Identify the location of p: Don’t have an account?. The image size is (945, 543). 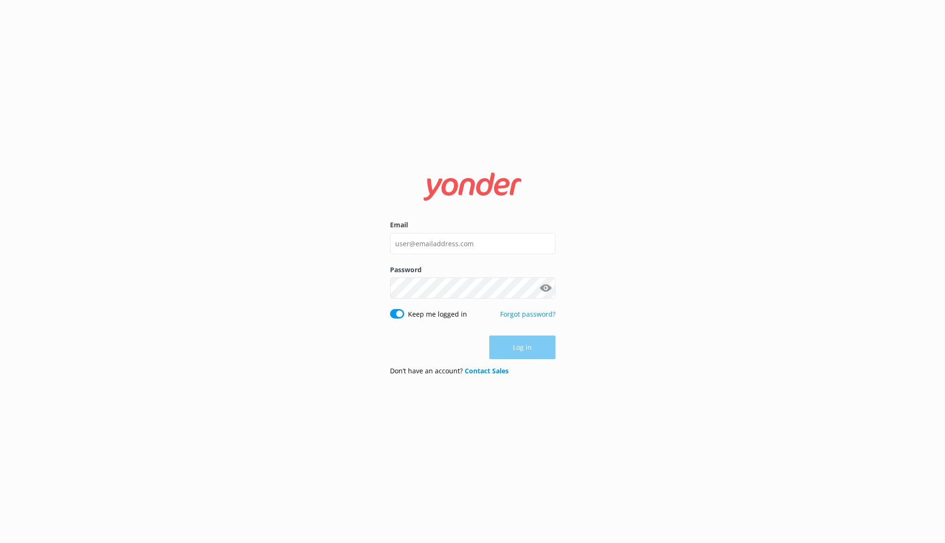
(449, 371).